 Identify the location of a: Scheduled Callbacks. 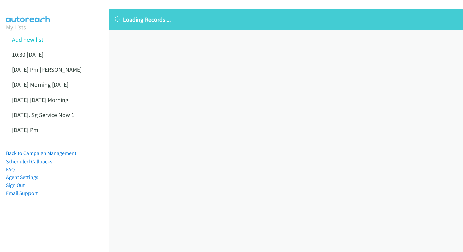
(29, 161).